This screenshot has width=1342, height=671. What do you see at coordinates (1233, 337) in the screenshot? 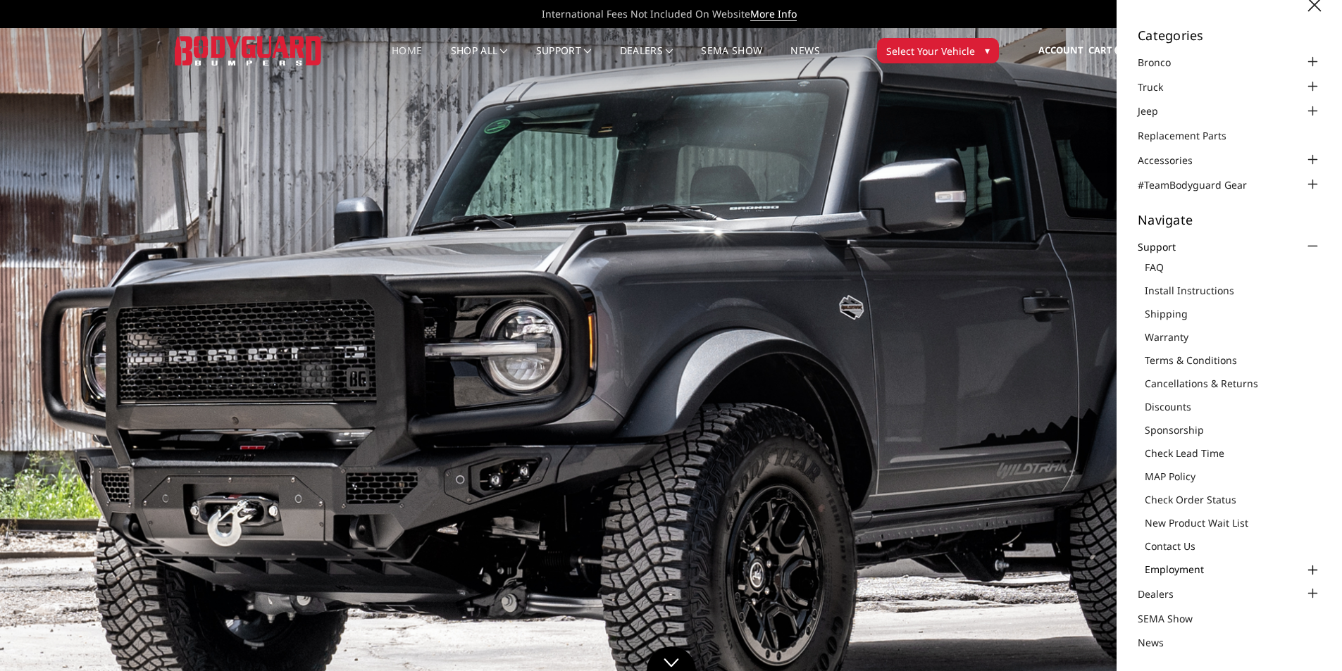
I see `a: Warranty` at bounding box center [1233, 337].